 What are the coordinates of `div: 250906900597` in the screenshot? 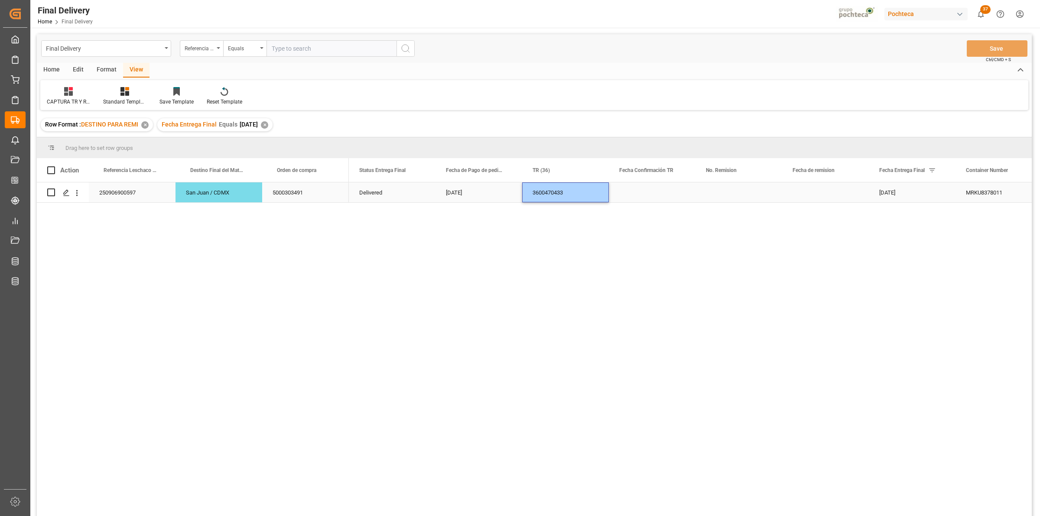 It's located at (132, 192).